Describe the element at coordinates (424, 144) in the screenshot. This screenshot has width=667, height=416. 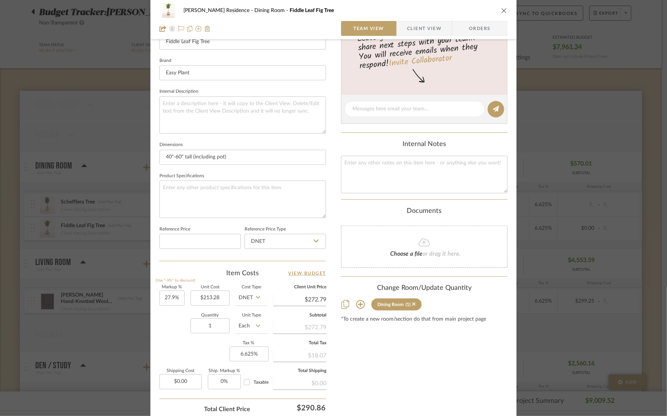
I see `div: Internal Notes` at that location.